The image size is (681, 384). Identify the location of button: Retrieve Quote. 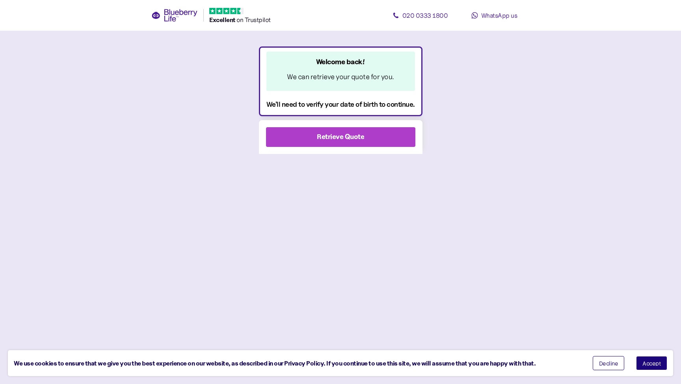
(340, 137).